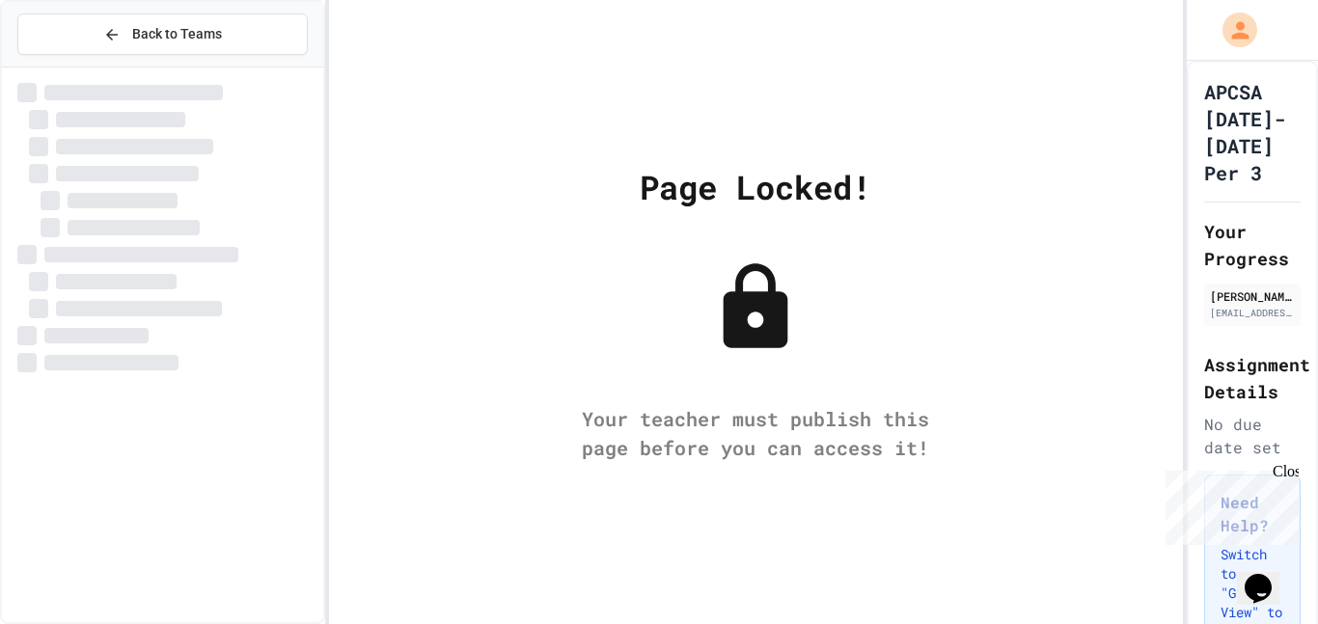 This screenshot has height=624, width=1318. What do you see at coordinates (1253, 378) in the screenshot?
I see `h2: Assignment Details` at bounding box center [1253, 378].